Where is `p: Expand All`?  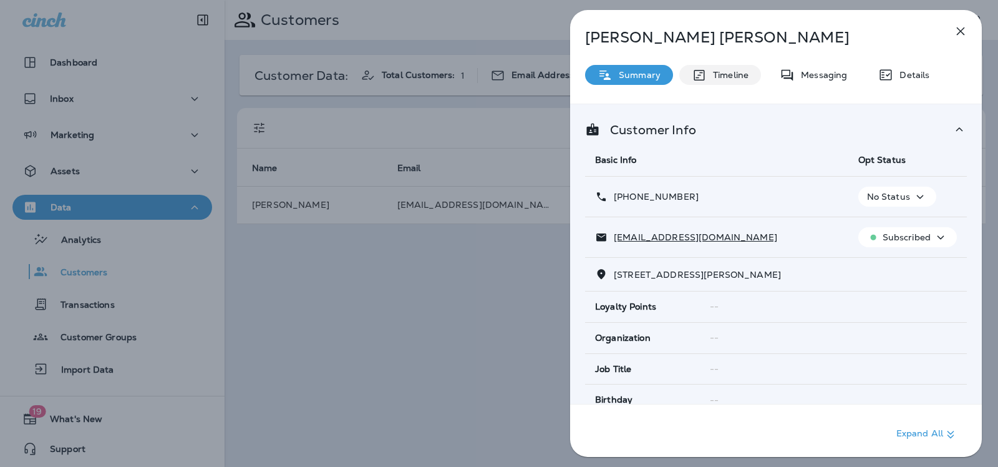
p: Expand All is located at coordinates (927, 434).